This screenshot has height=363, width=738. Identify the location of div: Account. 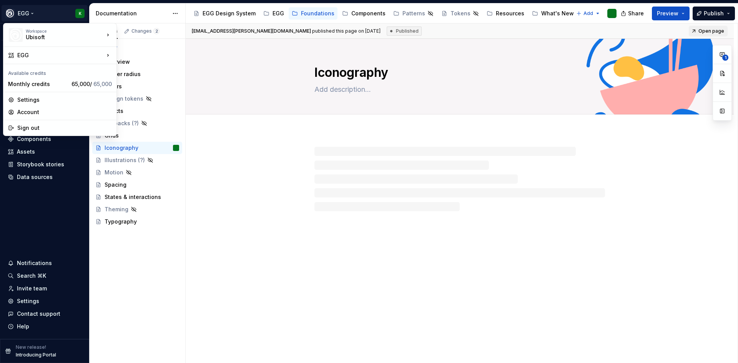
(65, 112).